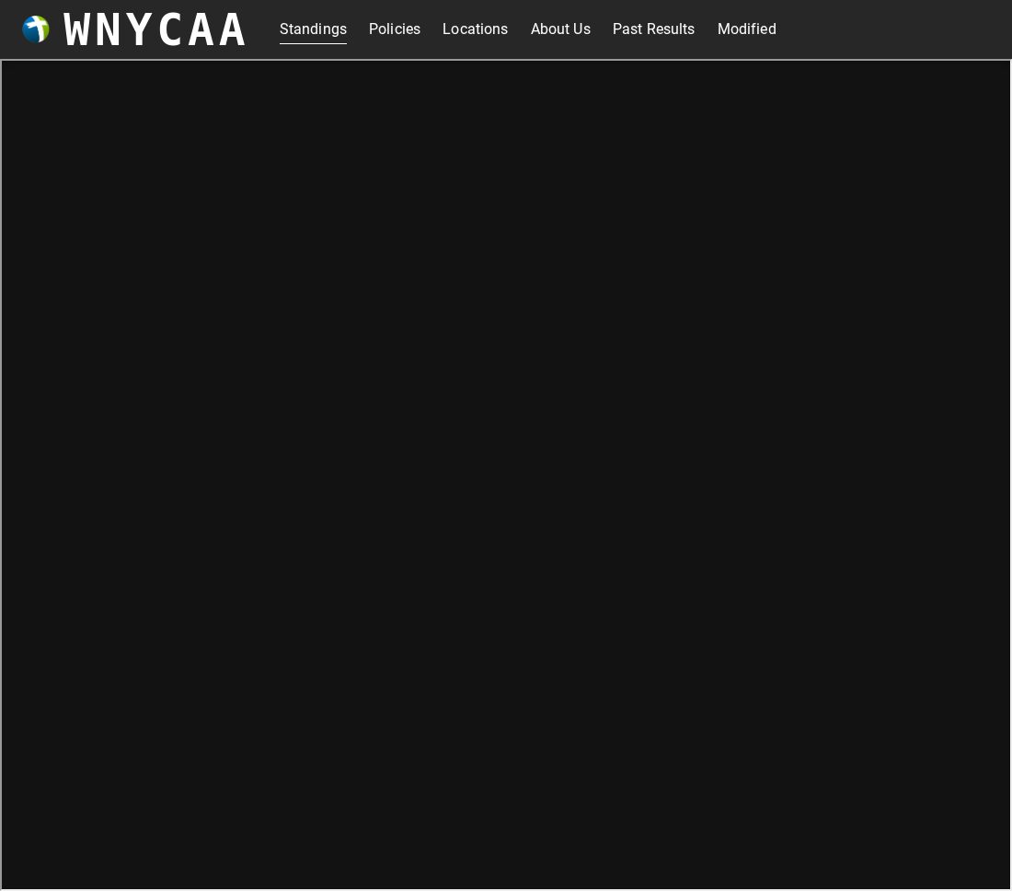 The image size is (1012, 891). Describe the element at coordinates (747, 29) in the screenshot. I see `a: Modified` at that location.